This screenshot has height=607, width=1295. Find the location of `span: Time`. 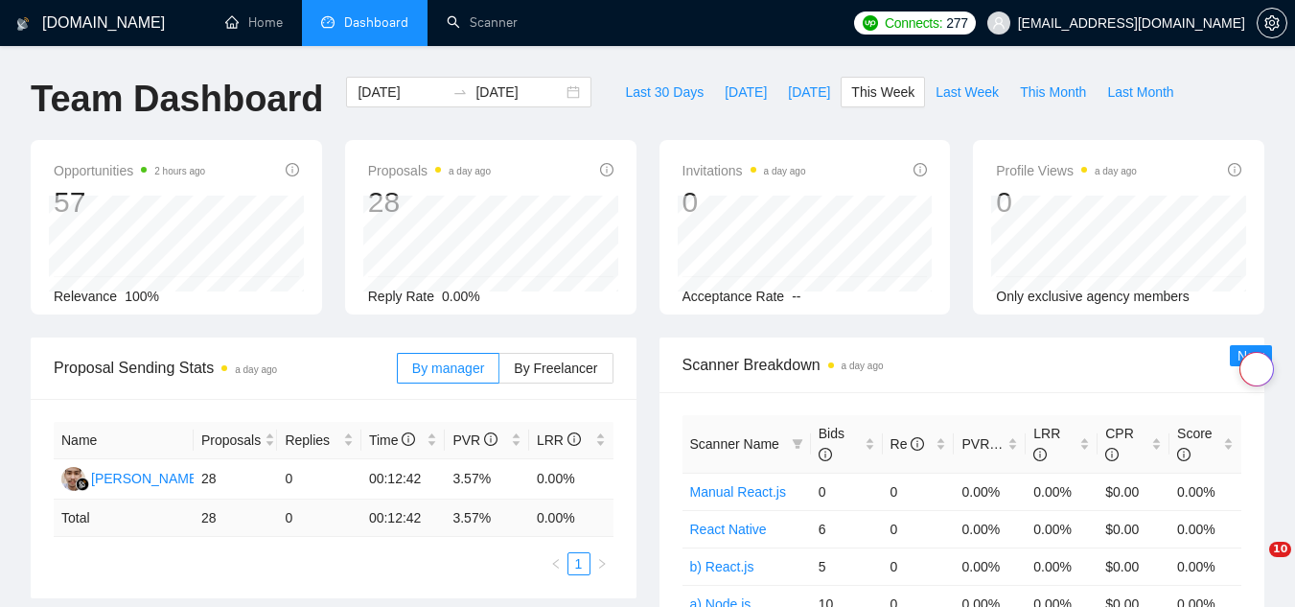

span: Time is located at coordinates (392, 440).